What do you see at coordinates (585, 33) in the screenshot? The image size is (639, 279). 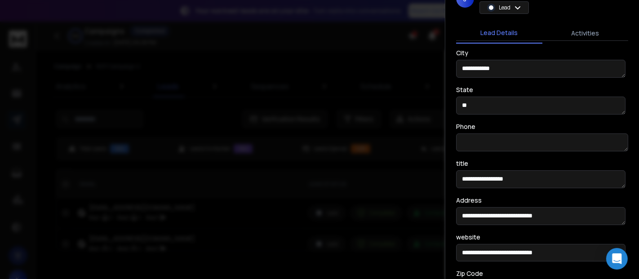 I see `button: Activities` at bounding box center [585, 33].